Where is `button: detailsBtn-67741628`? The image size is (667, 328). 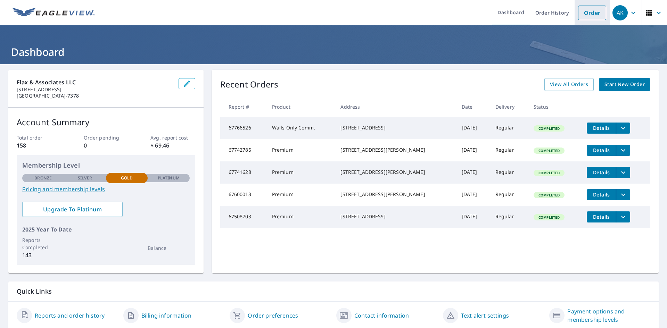 button: detailsBtn-67741628 is located at coordinates (601, 173).